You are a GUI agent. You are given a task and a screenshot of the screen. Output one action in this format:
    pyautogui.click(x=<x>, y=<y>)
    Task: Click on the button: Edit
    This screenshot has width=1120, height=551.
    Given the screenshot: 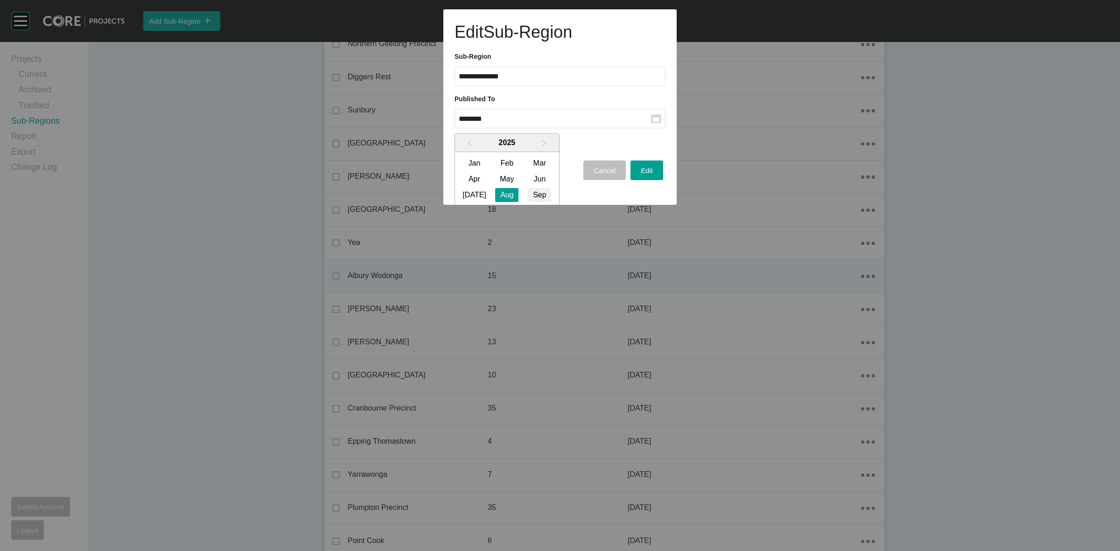 What is the action you would take?
    pyautogui.click(x=647, y=170)
    